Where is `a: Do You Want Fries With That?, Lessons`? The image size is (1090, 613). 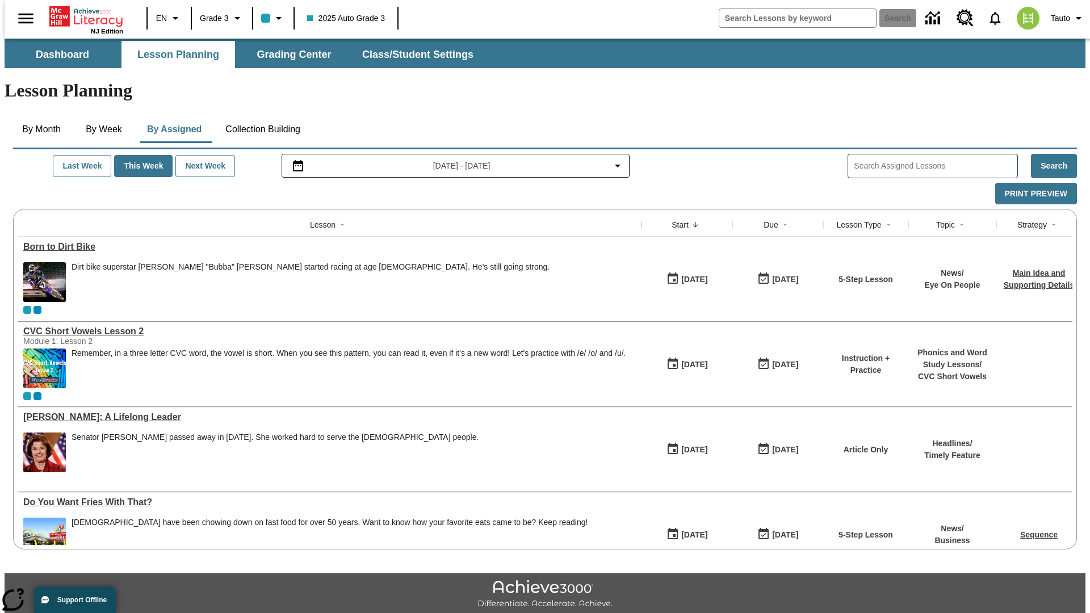
a: Do You Want Fries With That?, Lessons is located at coordinates (329, 502).